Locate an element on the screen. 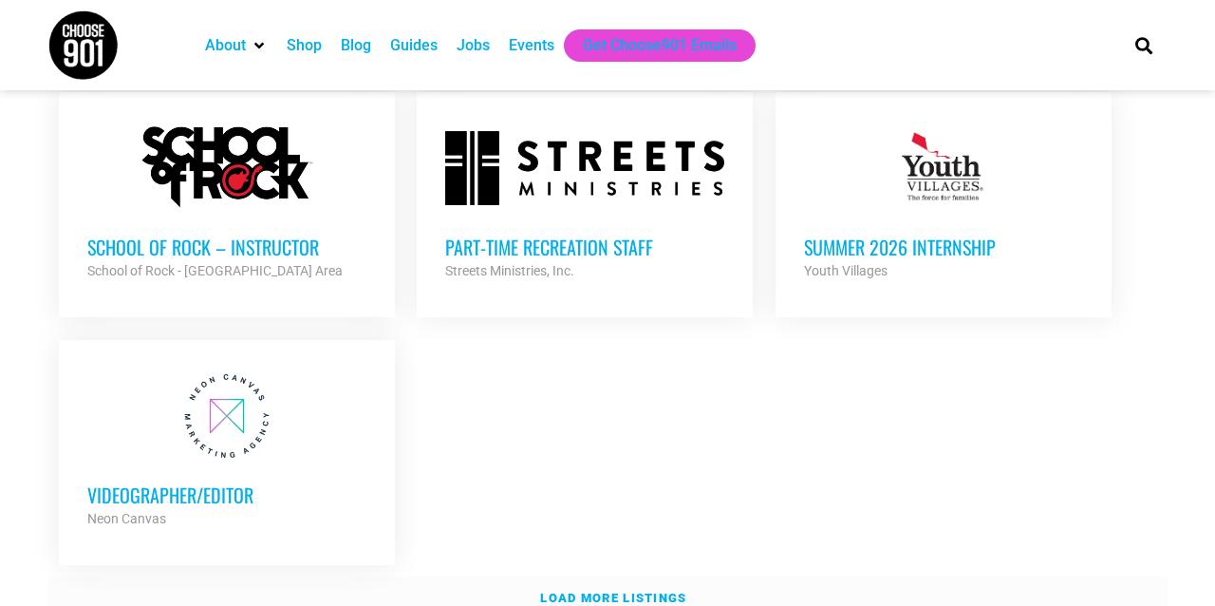 This screenshot has height=606, width=1215. a: Summer 2026 Internship Youth Villages is located at coordinates (944, 201).